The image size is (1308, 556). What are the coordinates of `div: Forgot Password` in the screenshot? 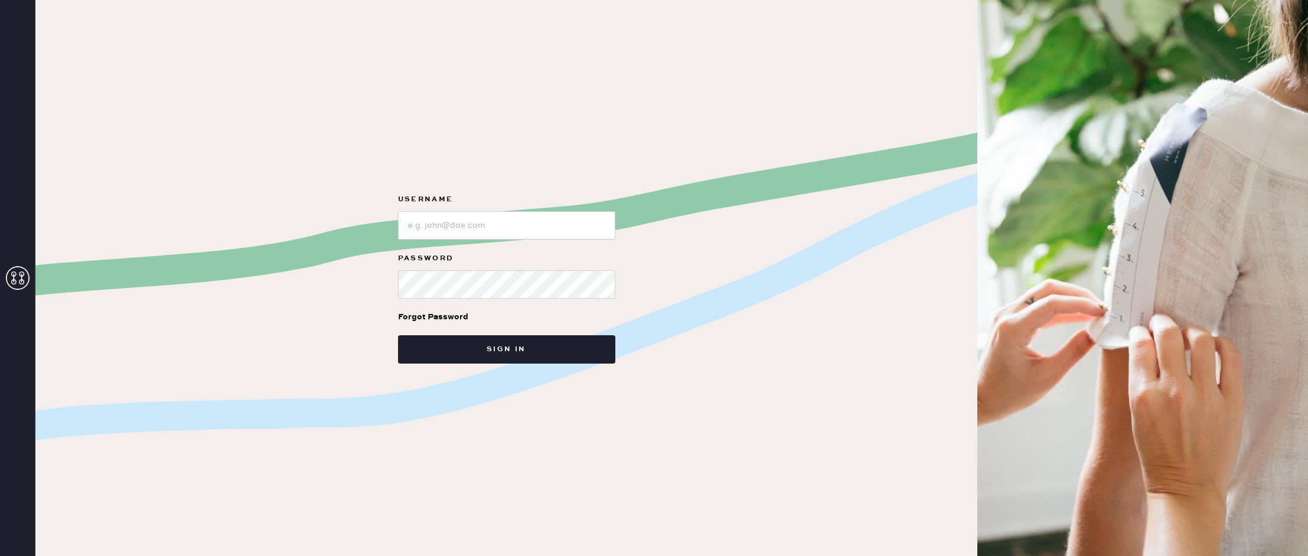 It's located at (433, 317).